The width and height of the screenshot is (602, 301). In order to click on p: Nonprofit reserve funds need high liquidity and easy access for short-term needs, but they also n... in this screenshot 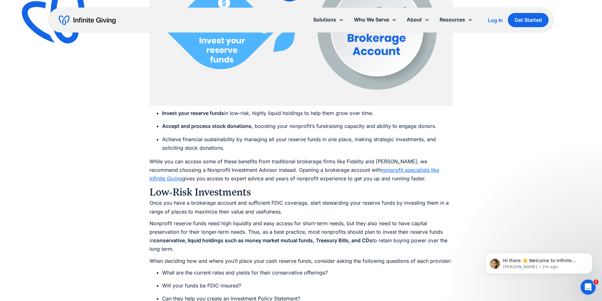, I will do `click(301, 236)`.